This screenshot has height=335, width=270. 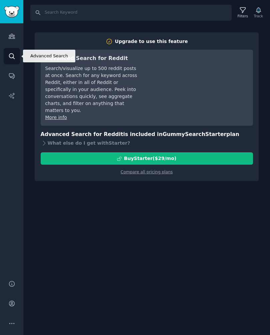 I want to click on a: More info, so click(x=56, y=117).